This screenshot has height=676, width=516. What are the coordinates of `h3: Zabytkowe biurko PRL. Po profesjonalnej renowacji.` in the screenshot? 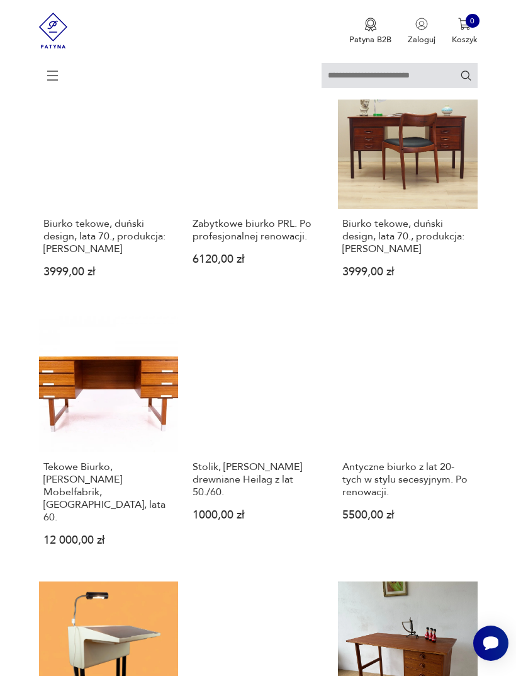 It's located at (258, 230).